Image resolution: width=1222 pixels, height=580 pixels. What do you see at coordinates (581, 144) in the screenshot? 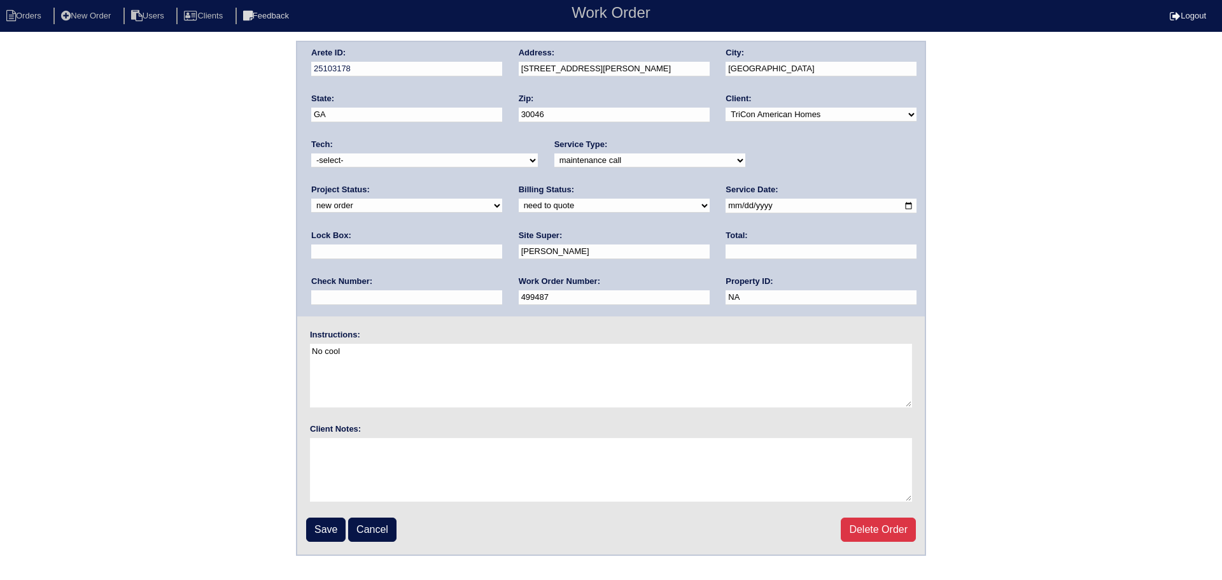
I see `label: Service Type:` at bounding box center [581, 144].